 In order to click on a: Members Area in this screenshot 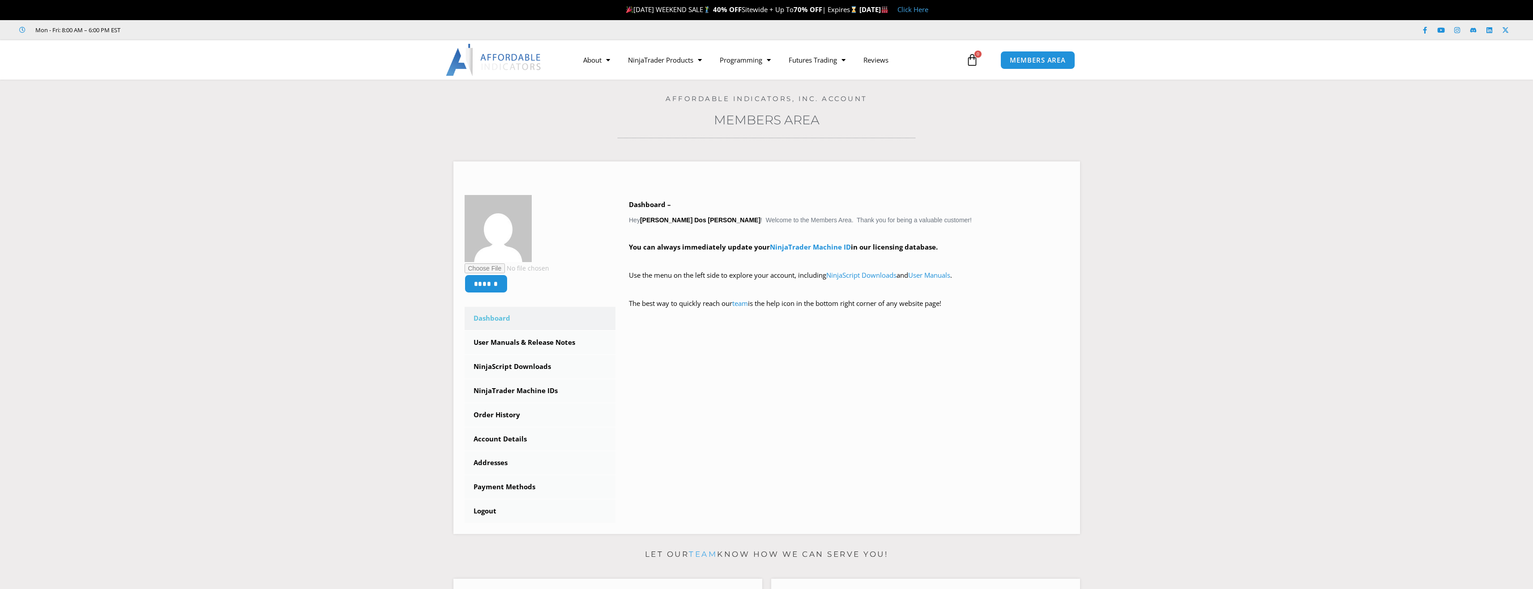, I will do `click(767, 120)`.